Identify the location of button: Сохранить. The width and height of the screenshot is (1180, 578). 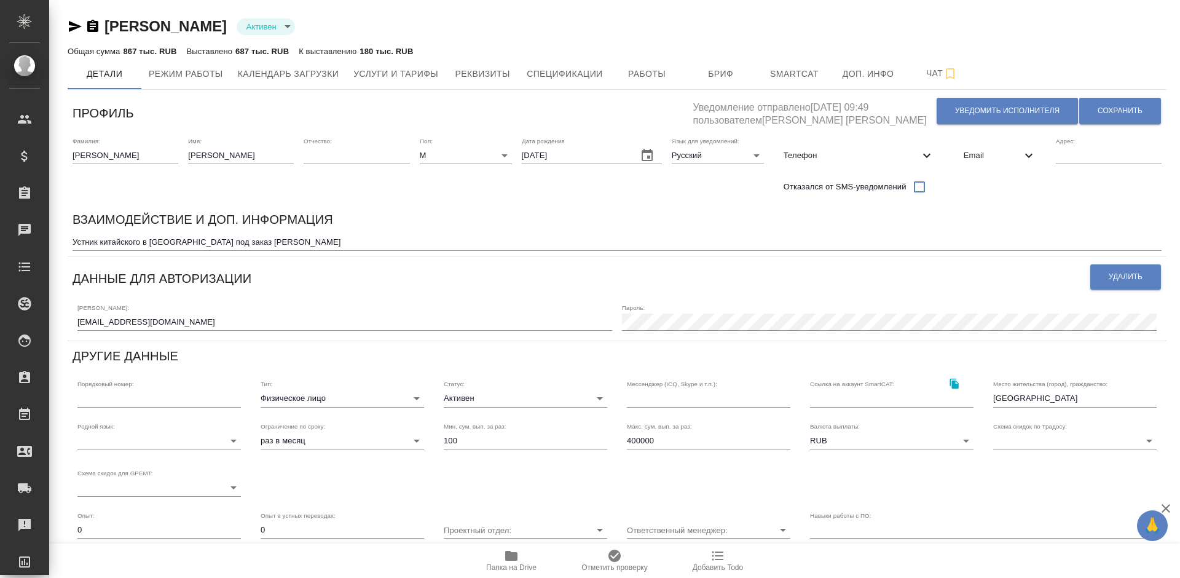
(1120, 111).